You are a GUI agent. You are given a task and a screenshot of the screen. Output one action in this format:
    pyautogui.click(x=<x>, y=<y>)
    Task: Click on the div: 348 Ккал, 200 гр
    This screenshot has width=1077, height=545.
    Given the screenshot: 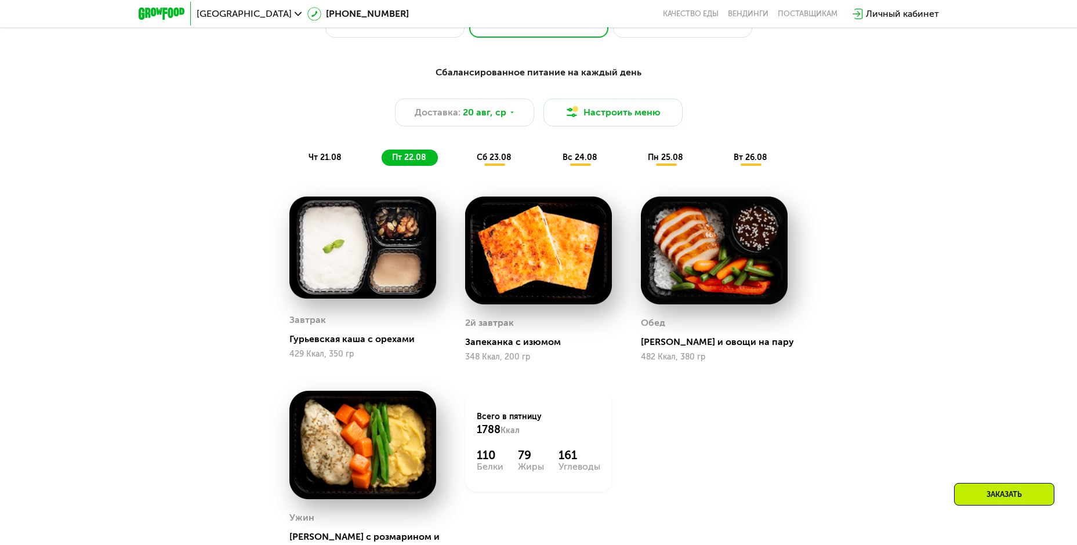 What is the action you would take?
    pyautogui.click(x=538, y=357)
    